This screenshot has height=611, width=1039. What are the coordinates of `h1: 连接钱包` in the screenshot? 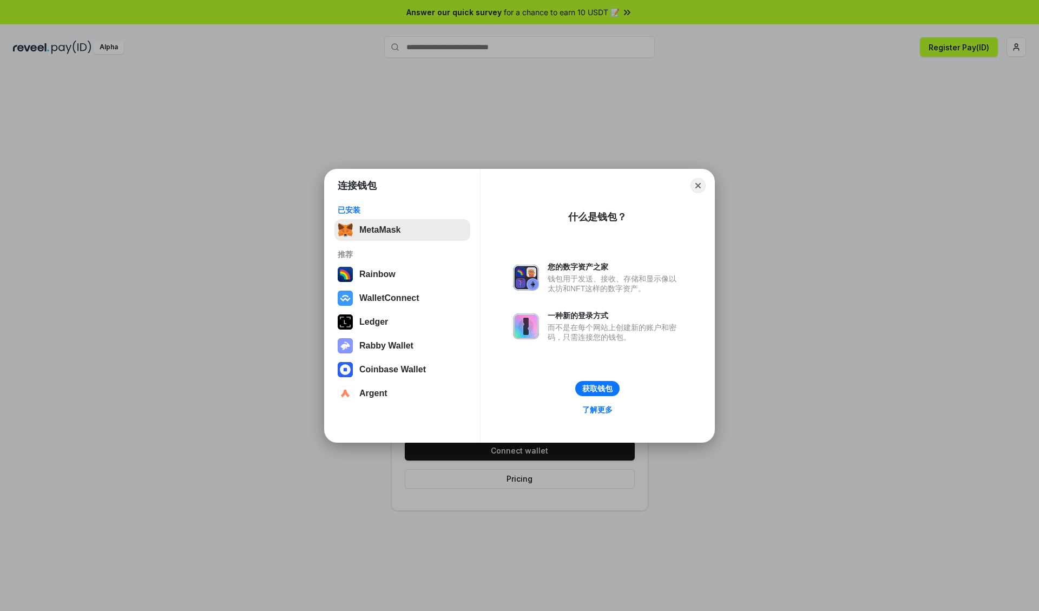 It's located at (357, 186).